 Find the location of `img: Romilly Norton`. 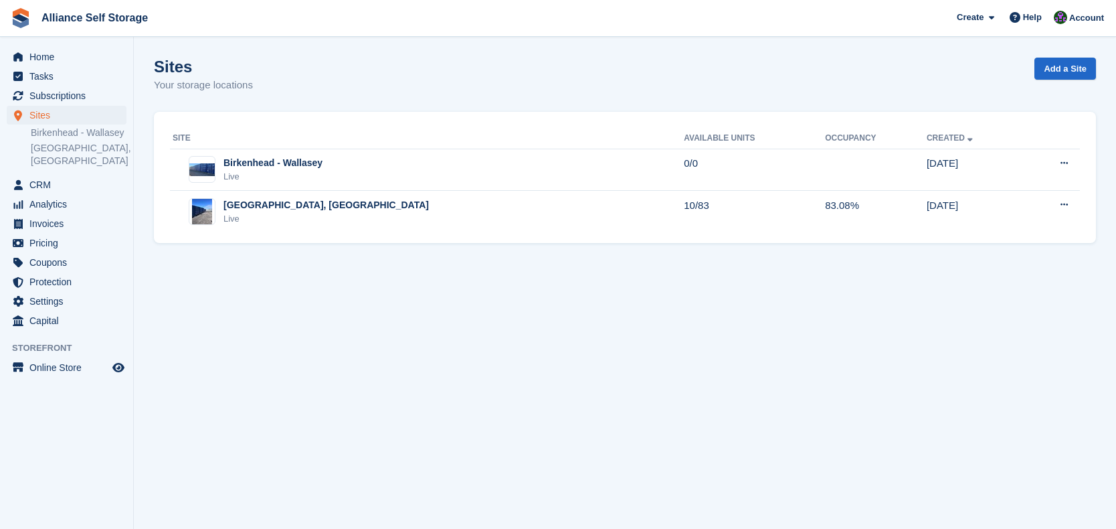

img: Romilly Norton is located at coordinates (1060, 17).